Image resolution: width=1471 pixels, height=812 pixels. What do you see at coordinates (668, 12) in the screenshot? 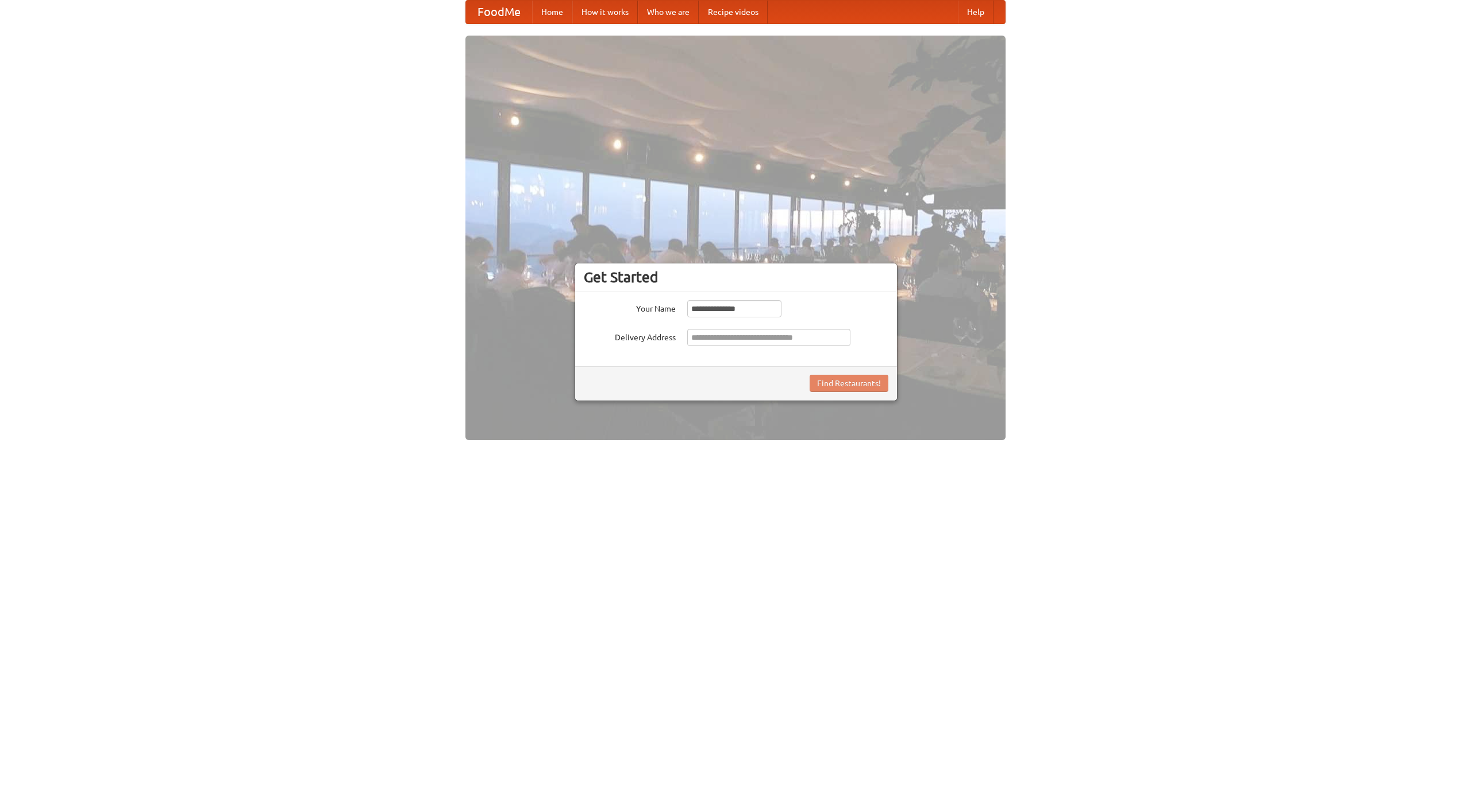
I see `a: Who we are` at bounding box center [668, 12].